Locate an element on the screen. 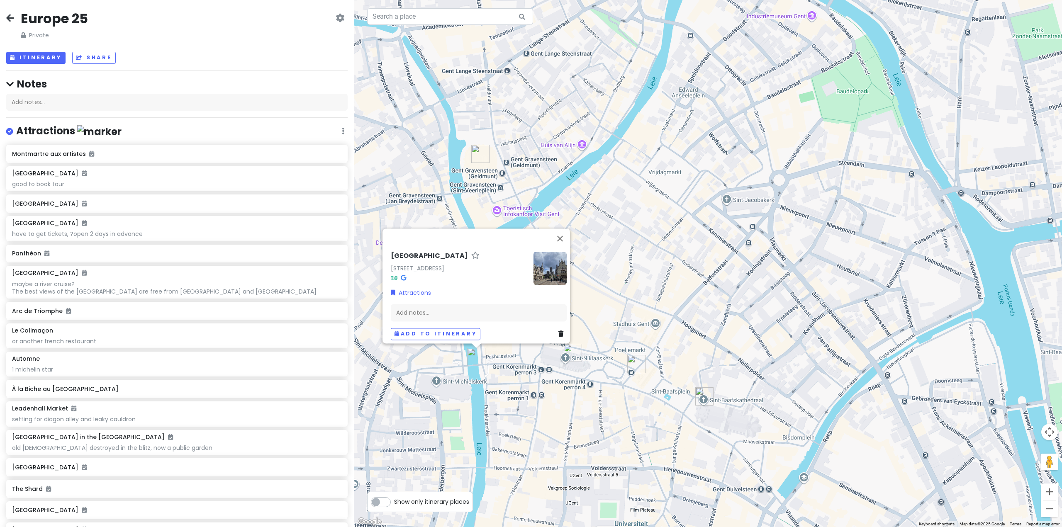  span: Map data ©2025 Google is located at coordinates (982, 524).